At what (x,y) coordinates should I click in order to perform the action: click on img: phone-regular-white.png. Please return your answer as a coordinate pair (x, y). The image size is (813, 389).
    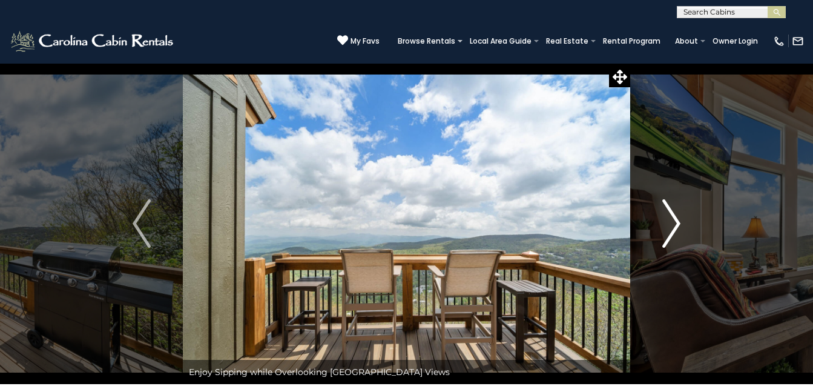
    Looking at the image, I should click on (779, 41).